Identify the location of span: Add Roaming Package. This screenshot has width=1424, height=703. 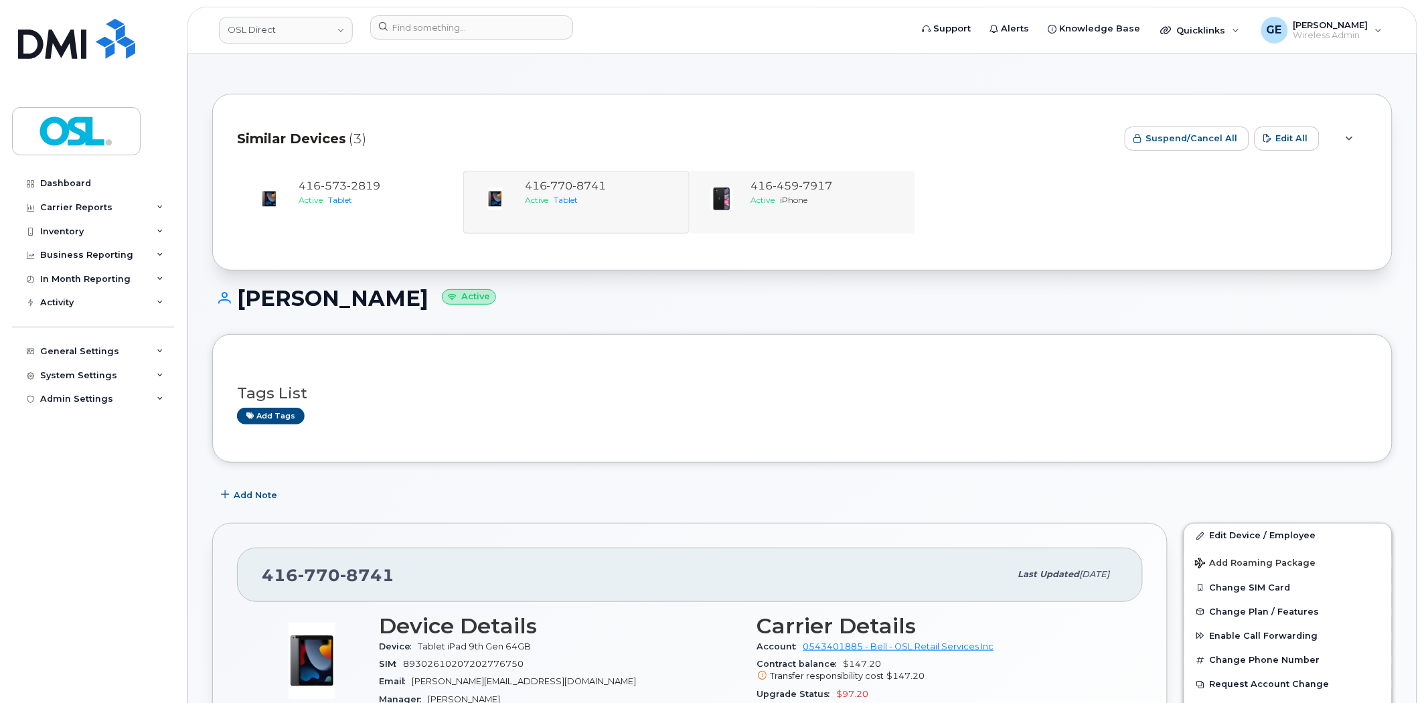
(1255, 564).